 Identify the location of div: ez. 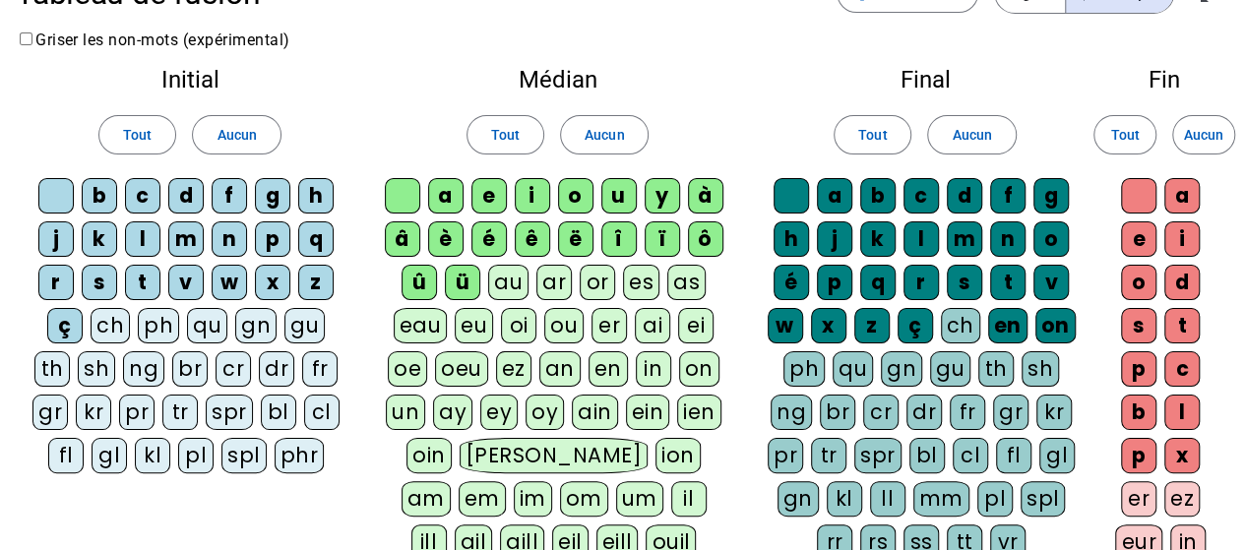
(1182, 499).